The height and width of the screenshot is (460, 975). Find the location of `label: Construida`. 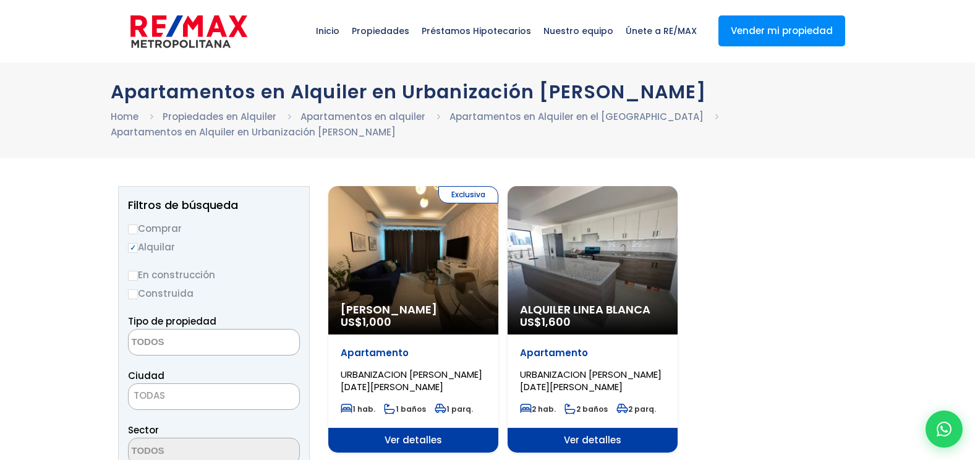

label: Construida is located at coordinates (214, 293).